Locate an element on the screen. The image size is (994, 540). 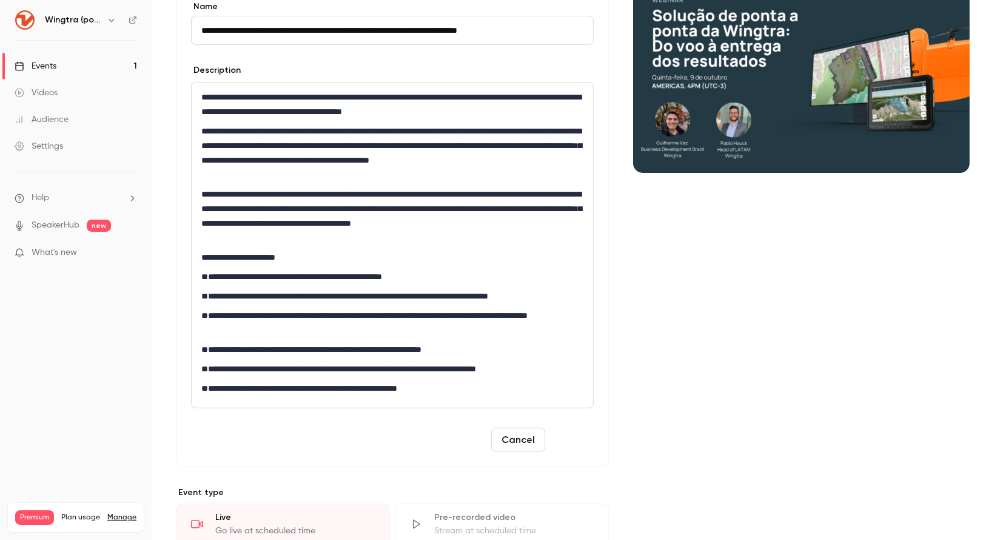
span: Premium is located at coordinates (35, 517).